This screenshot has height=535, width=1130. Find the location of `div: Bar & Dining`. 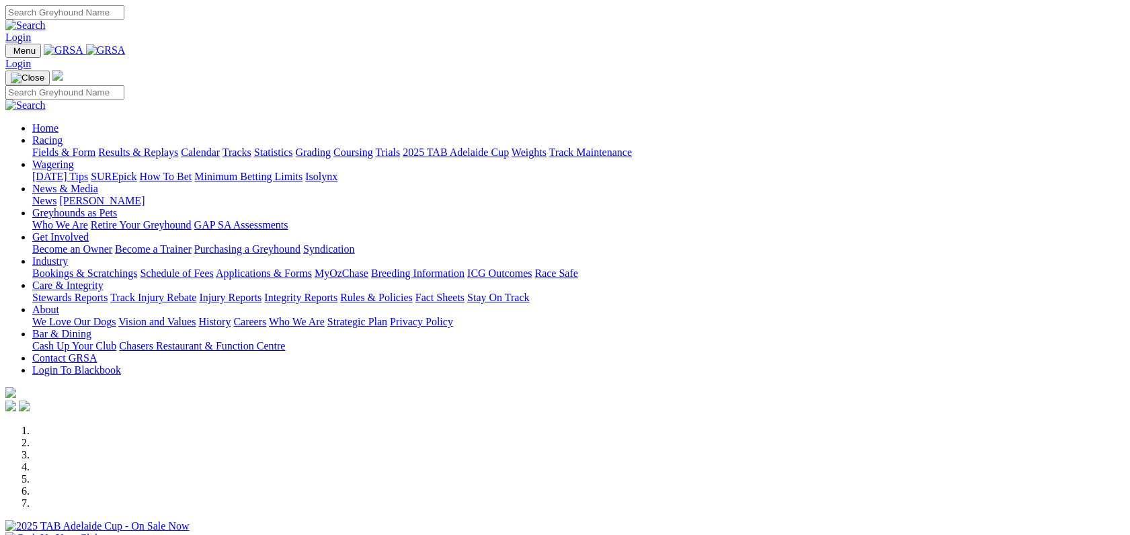

div: Bar & Dining is located at coordinates (578, 346).